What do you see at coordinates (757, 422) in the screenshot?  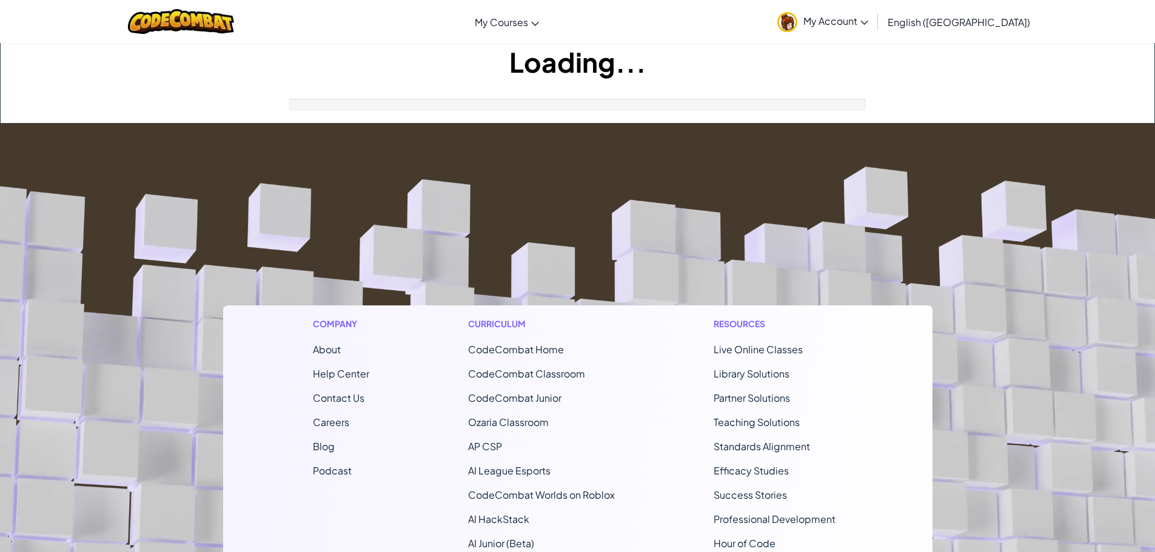 I see `a: Teaching Solutions` at bounding box center [757, 422].